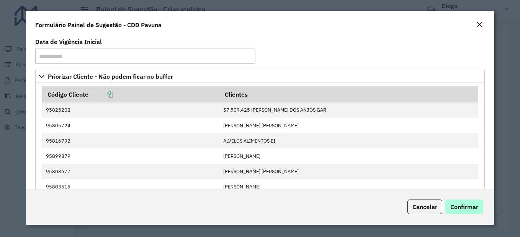 The image size is (520, 237). Describe the element at coordinates (349, 95) in the screenshot. I see `th: Clientes` at that location.